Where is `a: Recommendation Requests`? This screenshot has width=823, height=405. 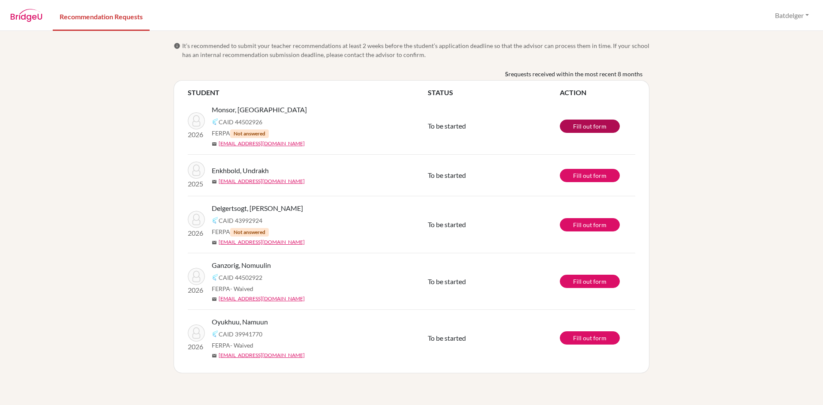
a: Recommendation Requests is located at coordinates (101, 16).